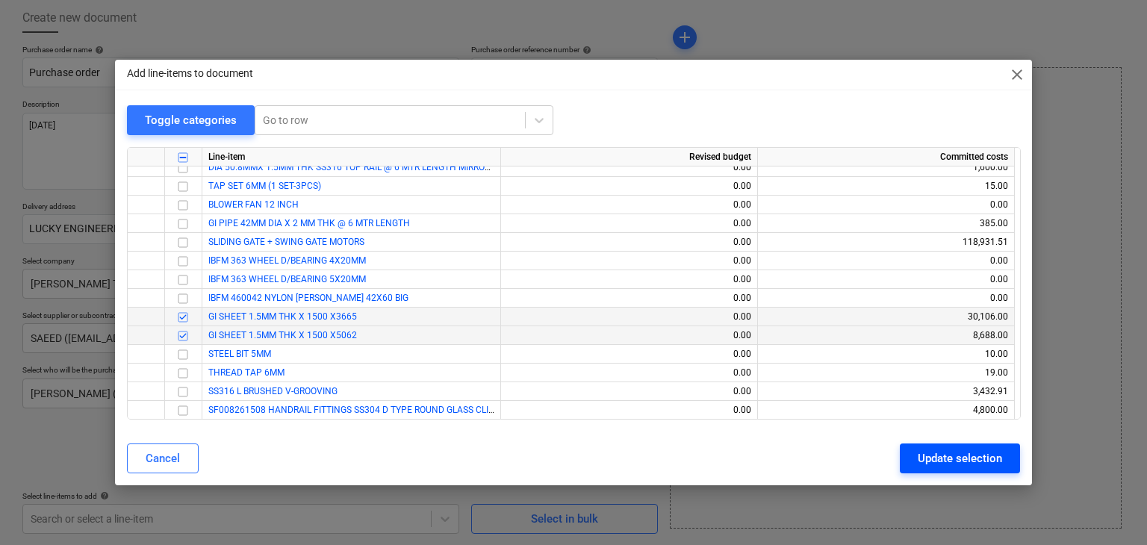 This screenshot has height=545, width=1147. Describe the element at coordinates (885, 391) in the screenshot. I see `div: 3,432.91` at that location.